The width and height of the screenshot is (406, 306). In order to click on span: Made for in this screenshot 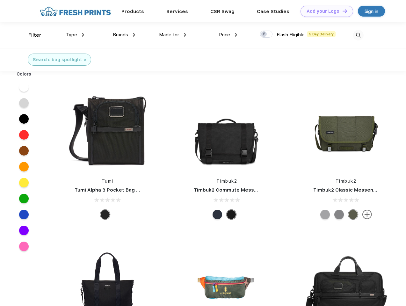, I will do `click(169, 35)`.